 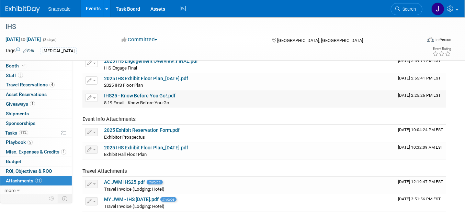 I want to click on span: Booth, so click(x=16, y=66).